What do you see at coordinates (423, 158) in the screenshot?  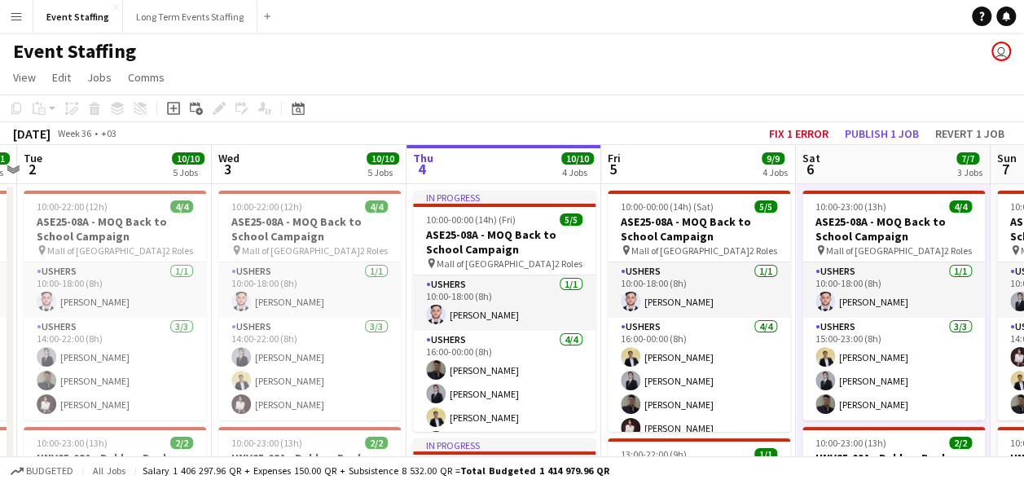 I see `span: Thu` at bounding box center [423, 158].